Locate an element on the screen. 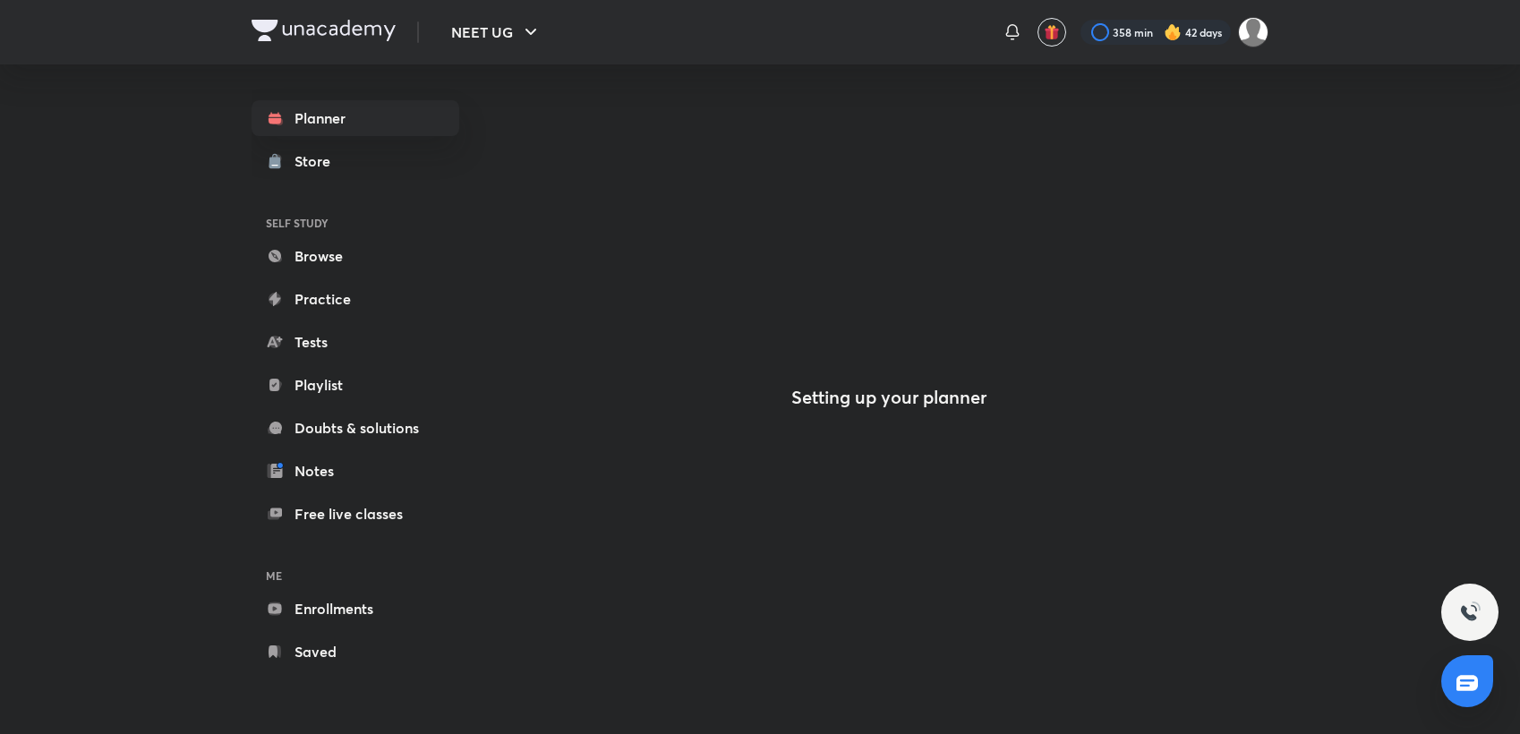 This screenshot has height=734, width=1520. a: Free live classes is located at coordinates (355, 514).